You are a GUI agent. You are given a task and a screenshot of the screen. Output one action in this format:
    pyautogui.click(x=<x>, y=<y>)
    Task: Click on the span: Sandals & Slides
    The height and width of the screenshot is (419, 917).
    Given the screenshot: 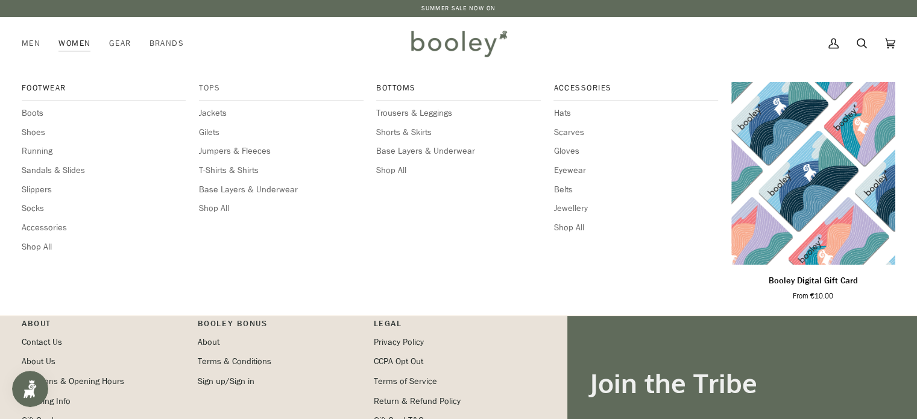 What is the action you would take?
    pyautogui.click(x=104, y=171)
    